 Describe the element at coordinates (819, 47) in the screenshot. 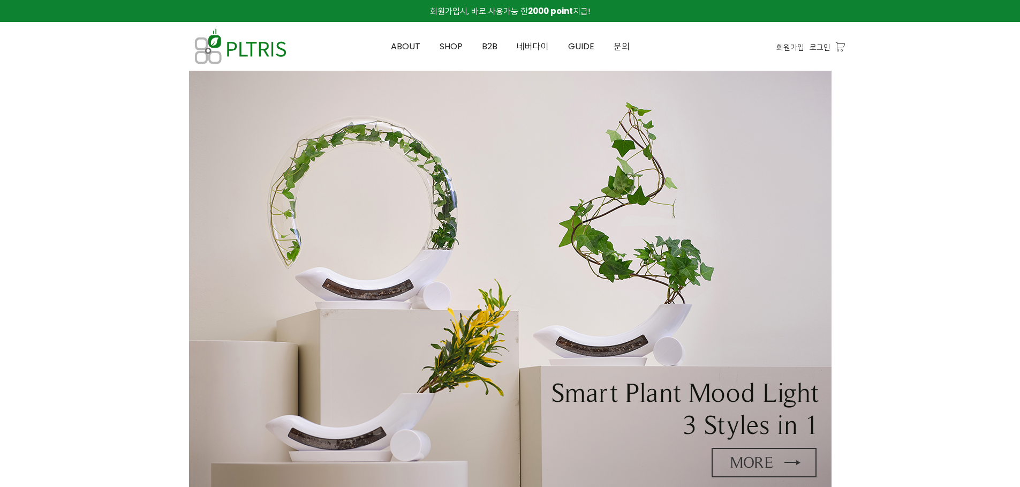

I see `a: 로그인` at that location.